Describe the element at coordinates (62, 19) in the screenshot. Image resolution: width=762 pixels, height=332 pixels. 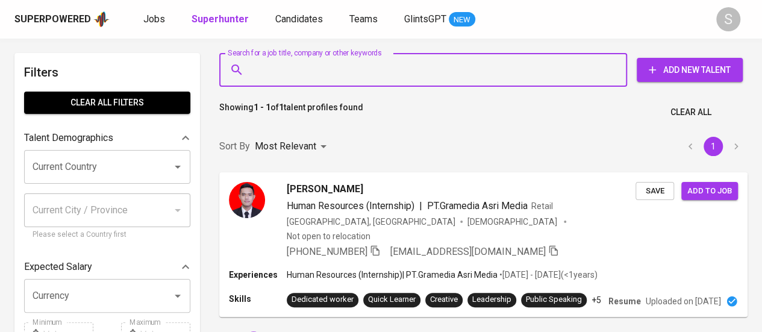
I see `a: Superpoweredapp logo` at that location.